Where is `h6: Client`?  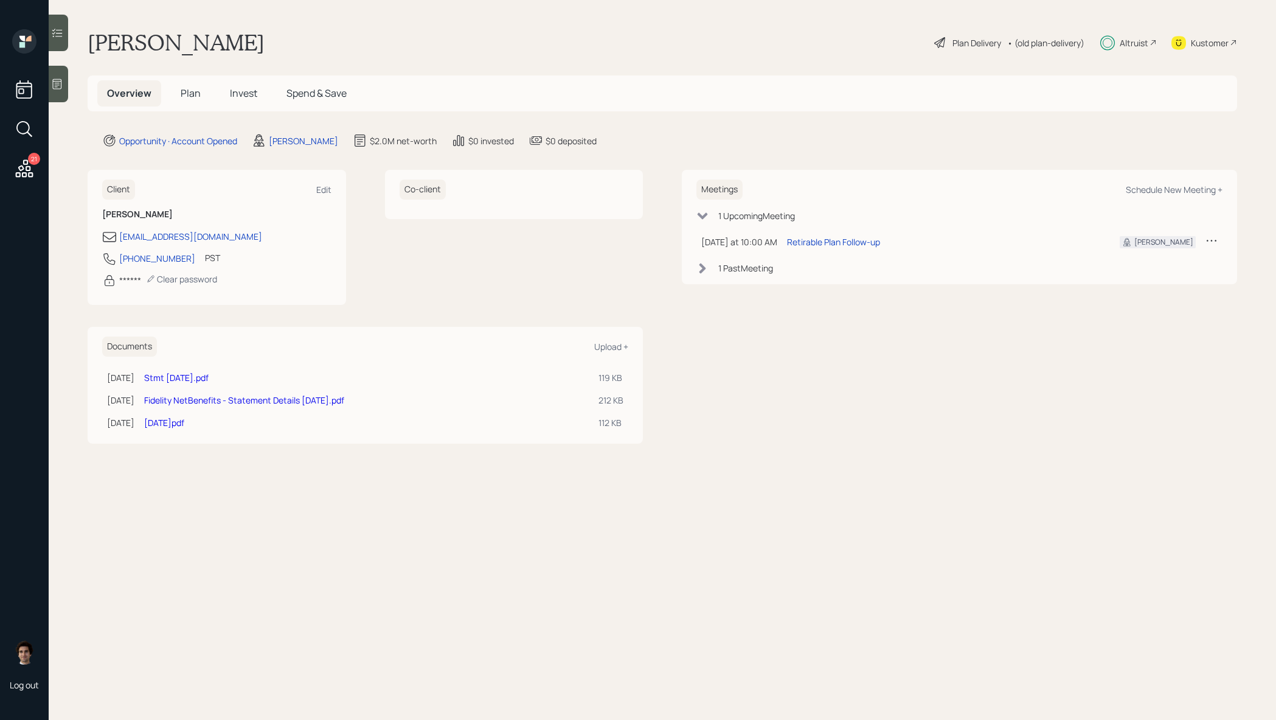
h6: Client is located at coordinates (119, 189).